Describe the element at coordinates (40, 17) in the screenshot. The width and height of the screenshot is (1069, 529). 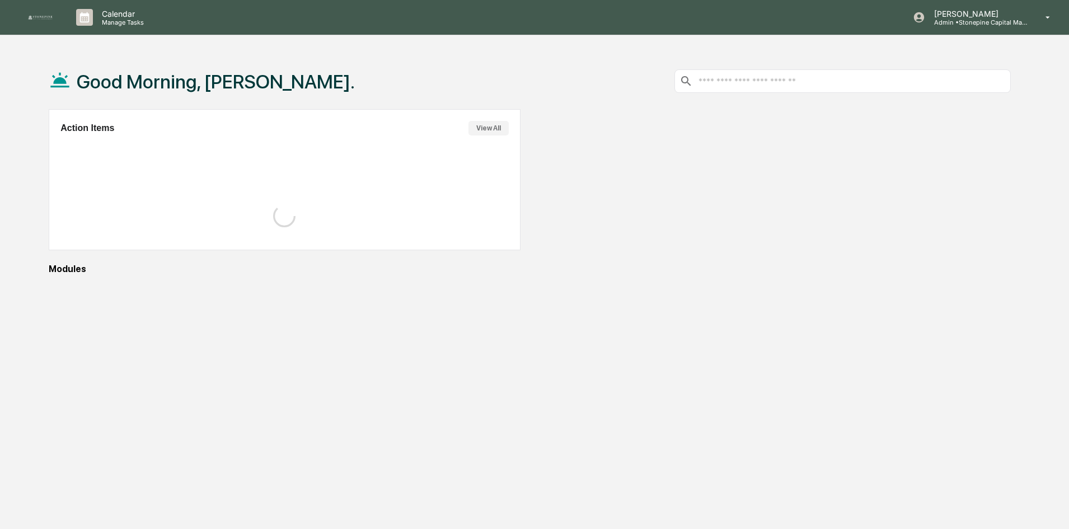
I see `img: logo` at that location.